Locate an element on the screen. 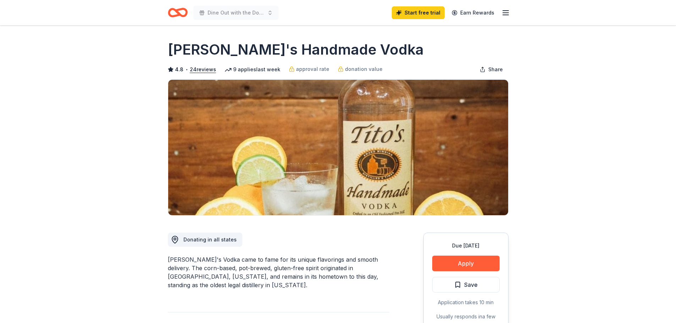  div: 9 applies last week is located at coordinates (252, 70).